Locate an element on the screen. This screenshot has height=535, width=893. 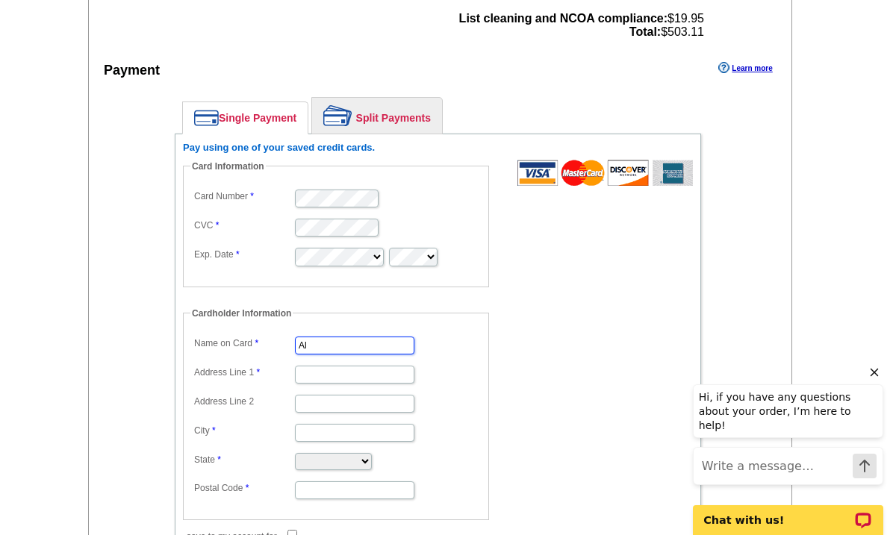
label: CVC is located at coordinates (243, 225).